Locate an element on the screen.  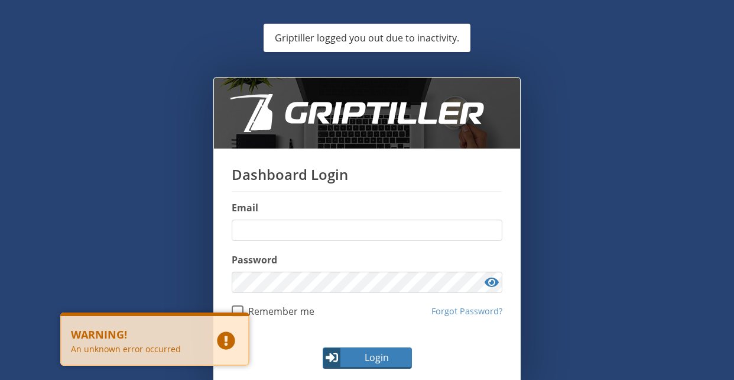
label: Email is located at coordinates (367, 208).